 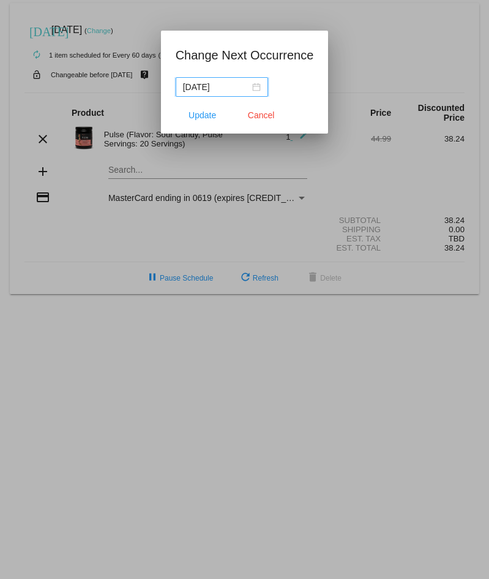 What do you see at coordinates (245, 55) in the screenshot?
I see `h1: Change Next Occurrence` at bounding box center [245, 55].